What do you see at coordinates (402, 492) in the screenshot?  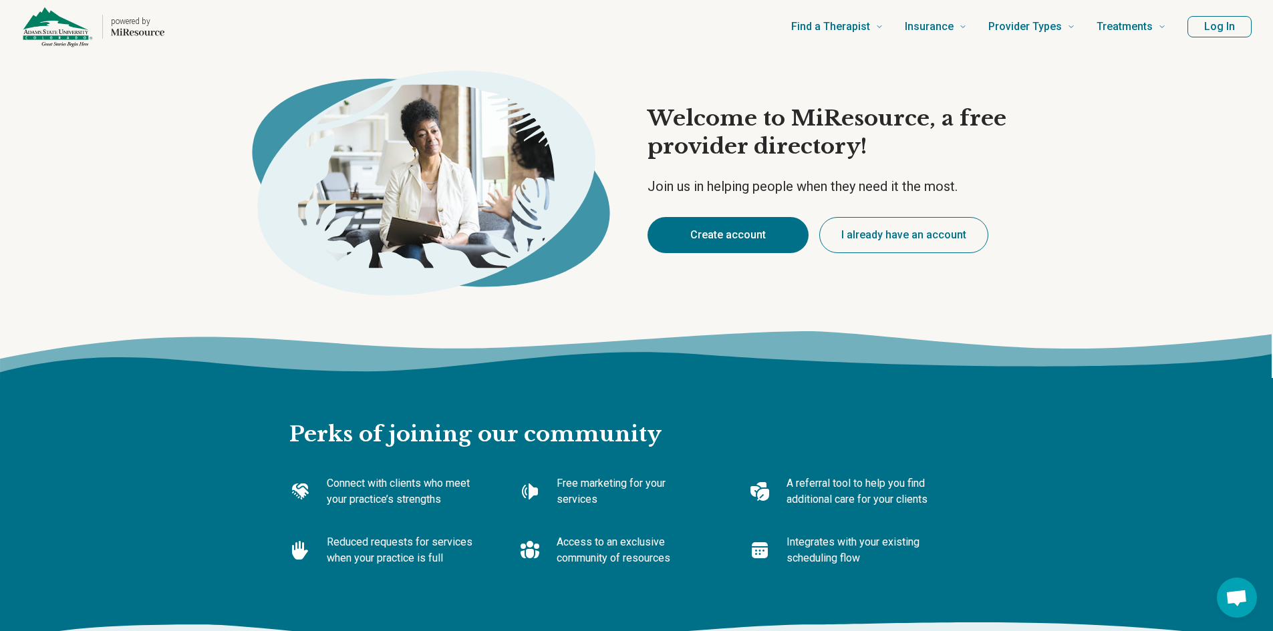 I see `p: Connect with clients who meet your practice’s strengths` at bounding box center [402, 492].